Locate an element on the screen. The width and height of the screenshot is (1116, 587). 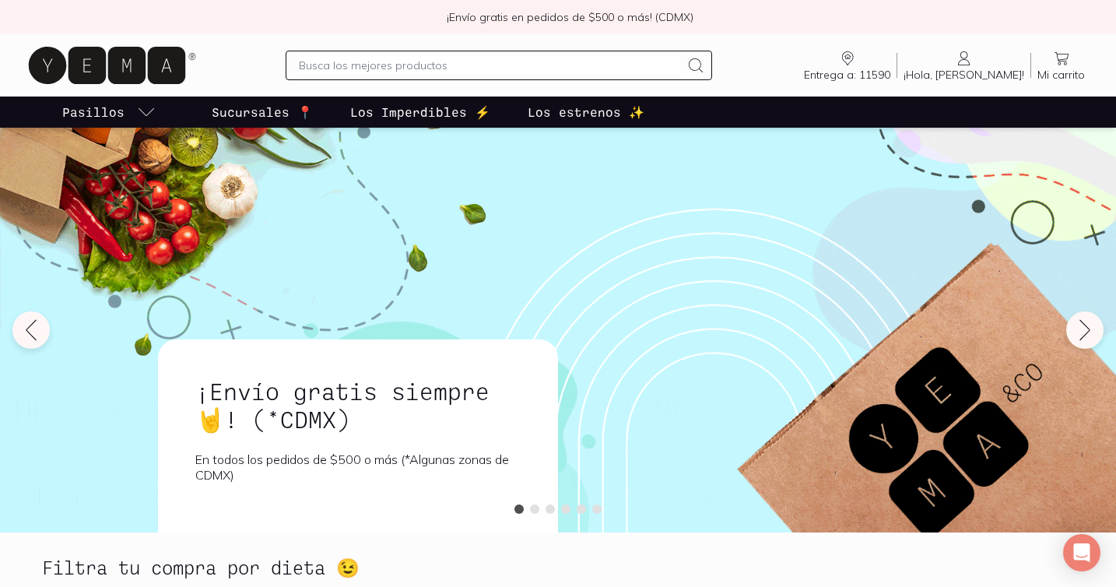
input: Busca los mejores productos is located at coordinates (490, 65).